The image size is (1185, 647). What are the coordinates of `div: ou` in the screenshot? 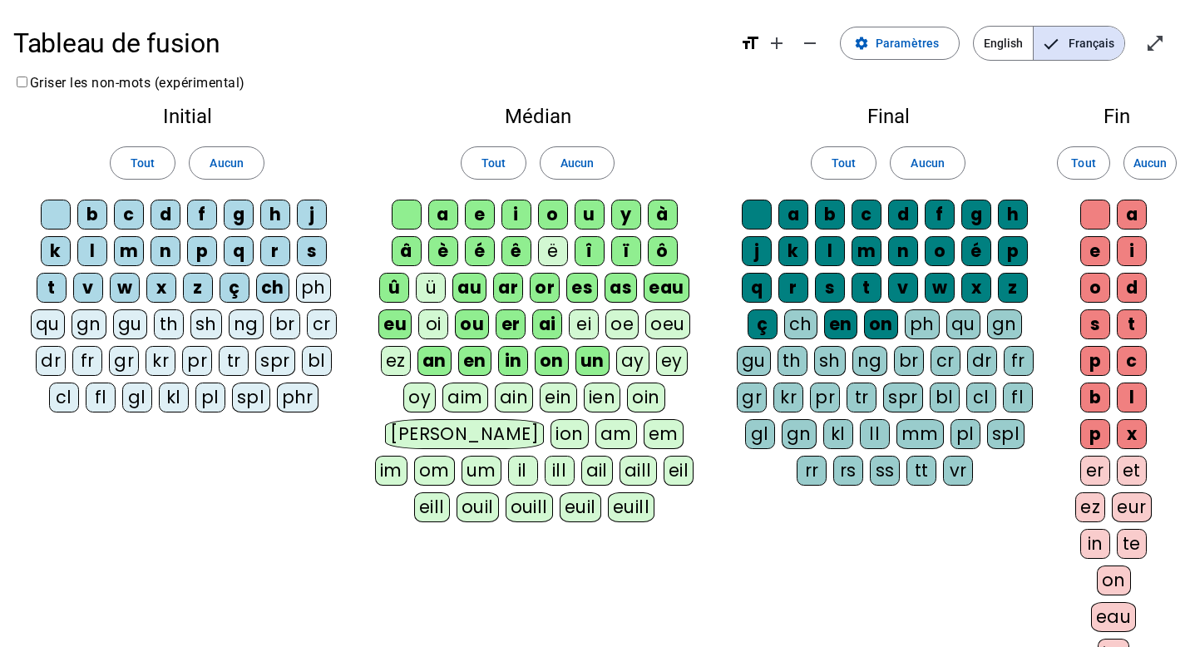 It's located at (471, 324).